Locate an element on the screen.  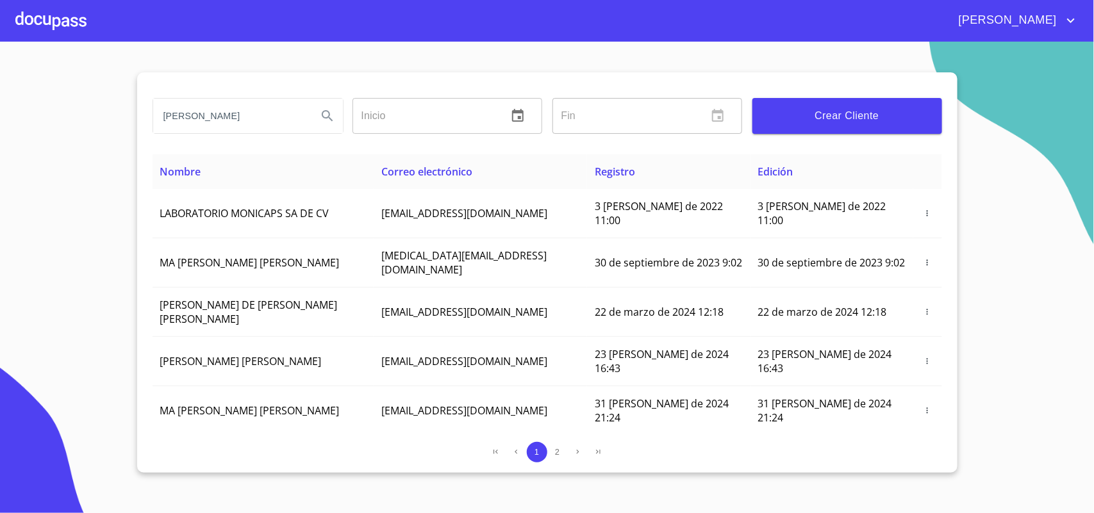
span: Edición is located at coordinates (776, 172).